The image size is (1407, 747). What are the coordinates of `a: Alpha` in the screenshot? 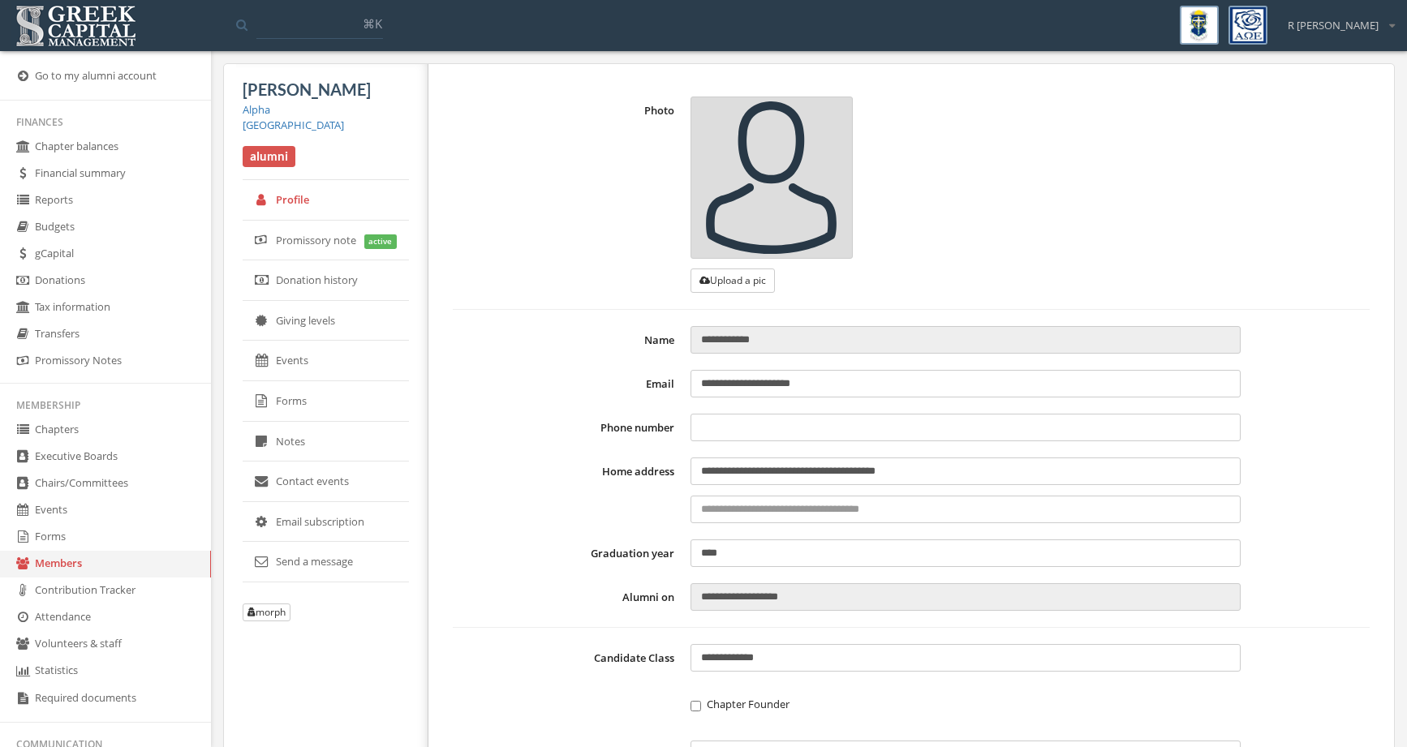 It's located at (256, 110).